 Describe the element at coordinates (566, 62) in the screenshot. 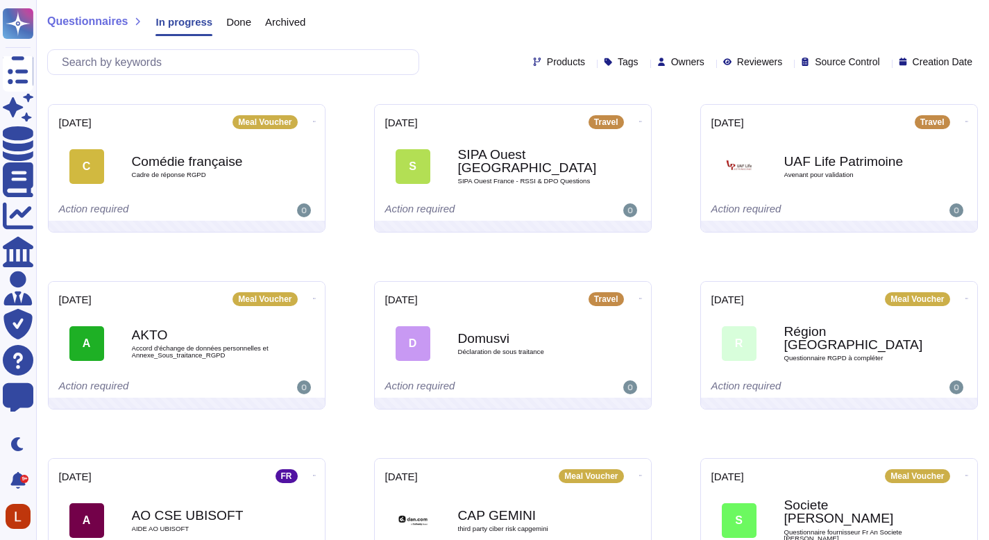

I see `span: Products` at that location.